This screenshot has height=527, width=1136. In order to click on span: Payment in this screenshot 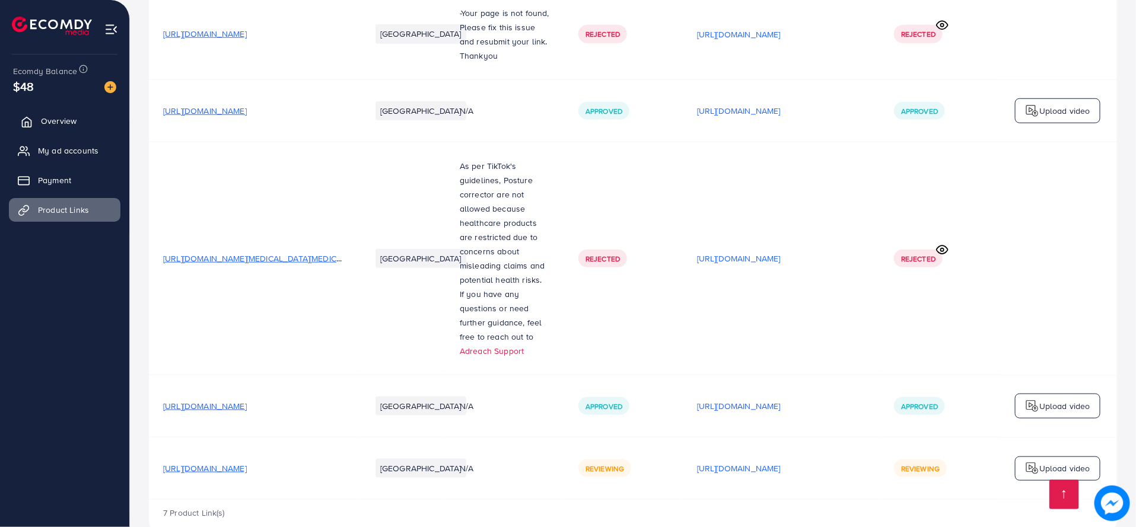, I will do `click(55, 180)`.